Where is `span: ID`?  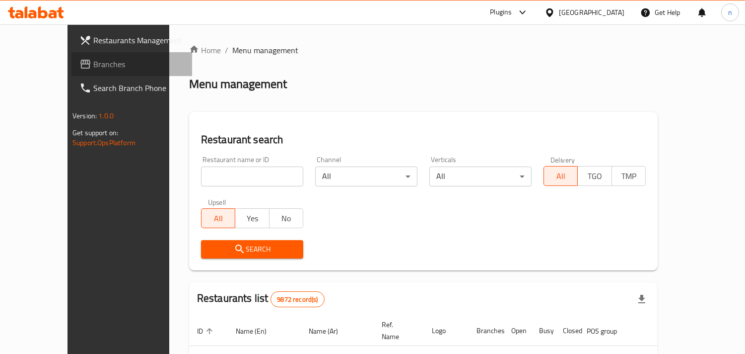 span: ID is located at coordinates (207, 331).